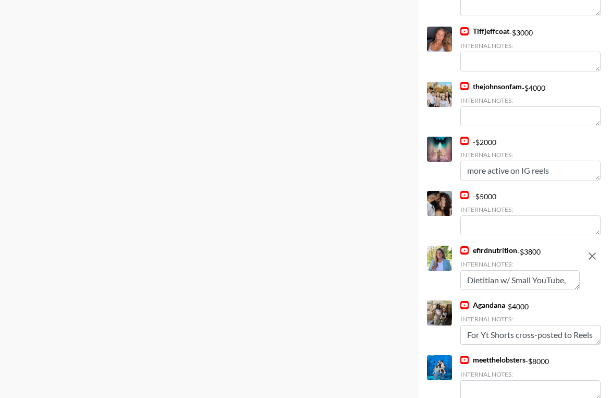 The image size is (611, 398). Describe the element at coordinates (485, 31) in the screenshot. I see `a: Tiffjeffcoat` at that location.